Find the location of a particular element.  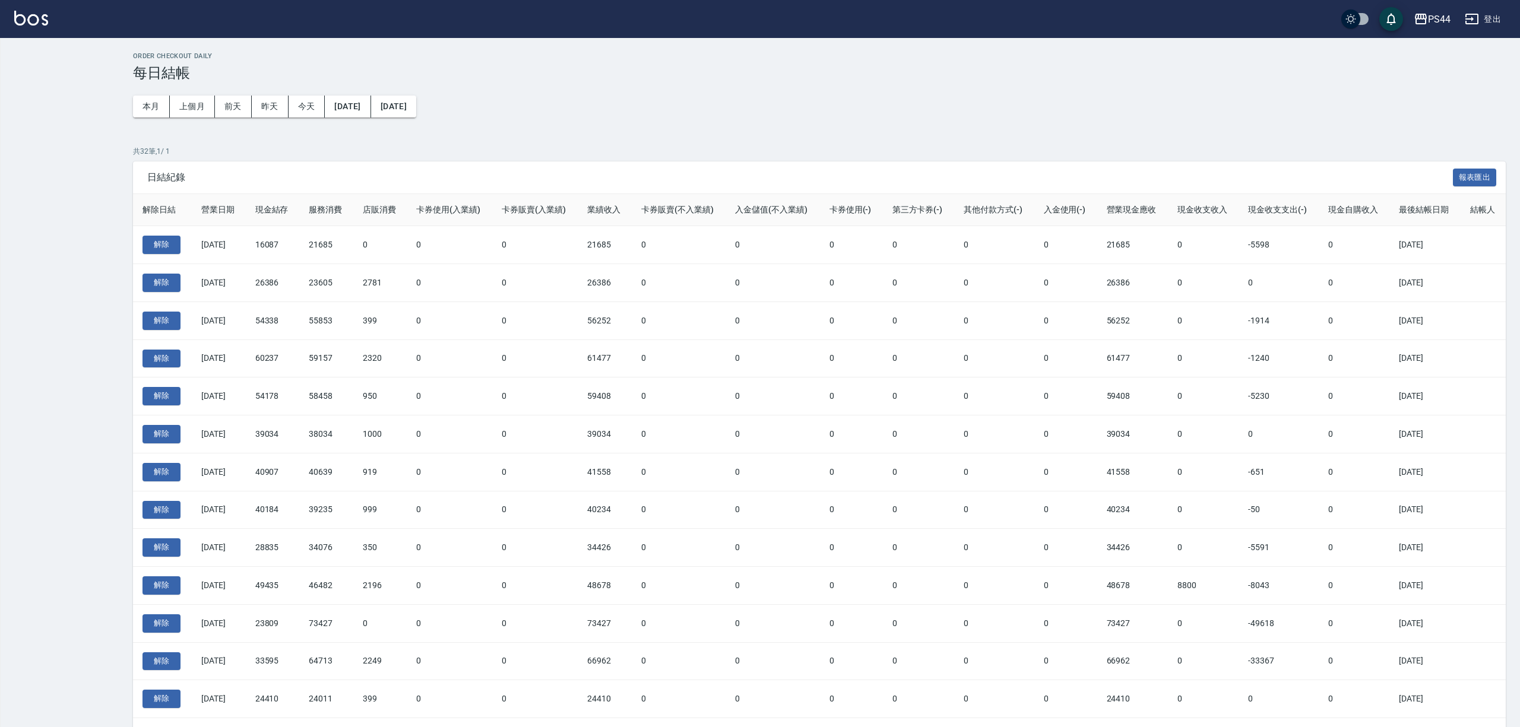

td: 919 is located at coordinates (380, 472).